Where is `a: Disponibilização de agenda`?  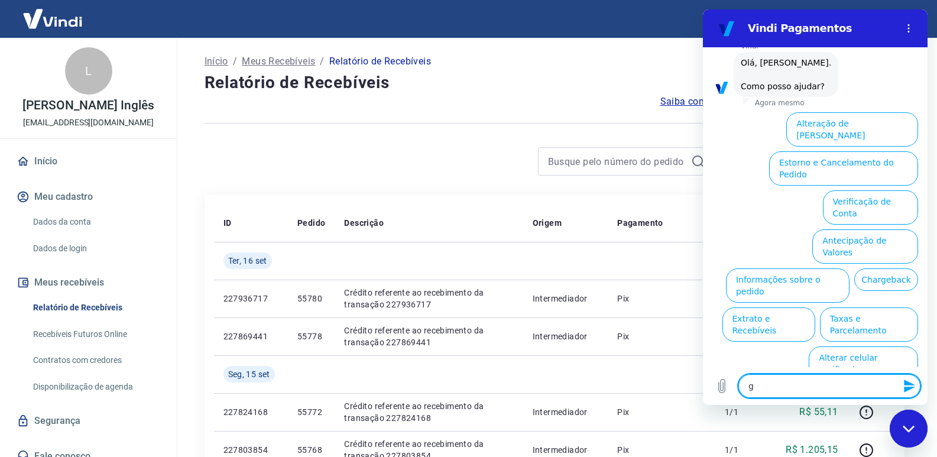
a: Disponibilização de agenda is located at coordinates (95, 386).